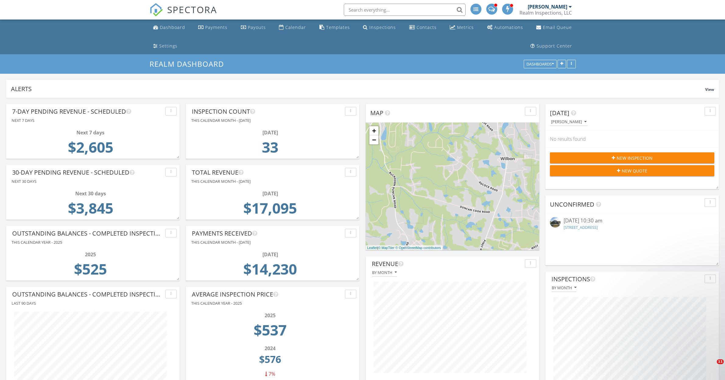 The width and height of the screenshot is (725, 380). What do you see at coordinates (169, 27) in the screenshot?
I see `a: Dashboard` at bounding box center [169, 27].